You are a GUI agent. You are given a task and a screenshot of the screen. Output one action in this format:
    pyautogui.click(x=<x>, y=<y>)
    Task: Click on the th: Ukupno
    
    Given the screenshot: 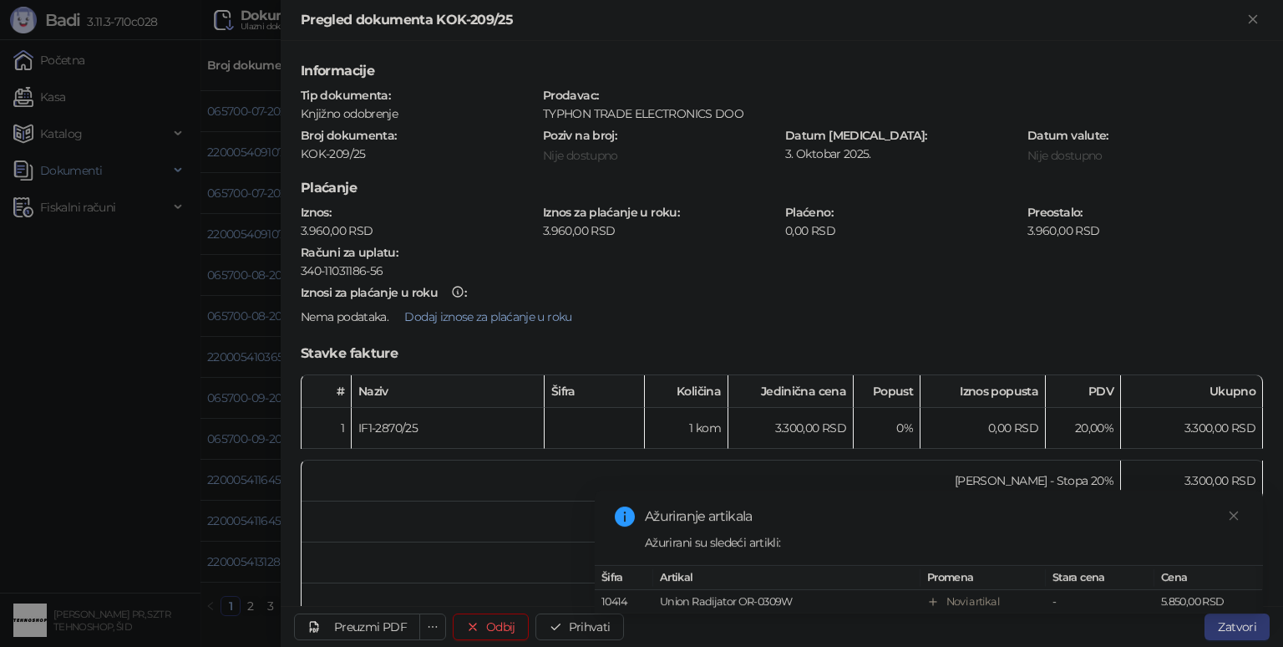 What is the action you would take?
    pyautogui.click(x=1192, y=391)
    